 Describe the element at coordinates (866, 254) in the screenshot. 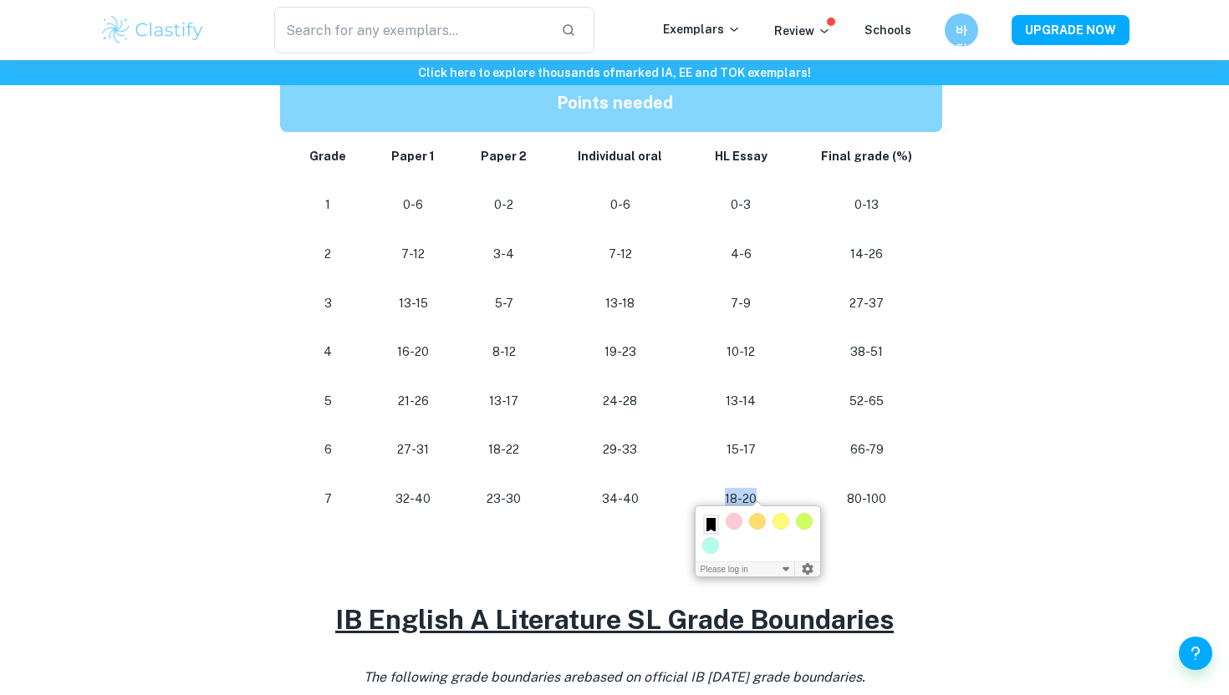

I see `p: 14-26` at that location.